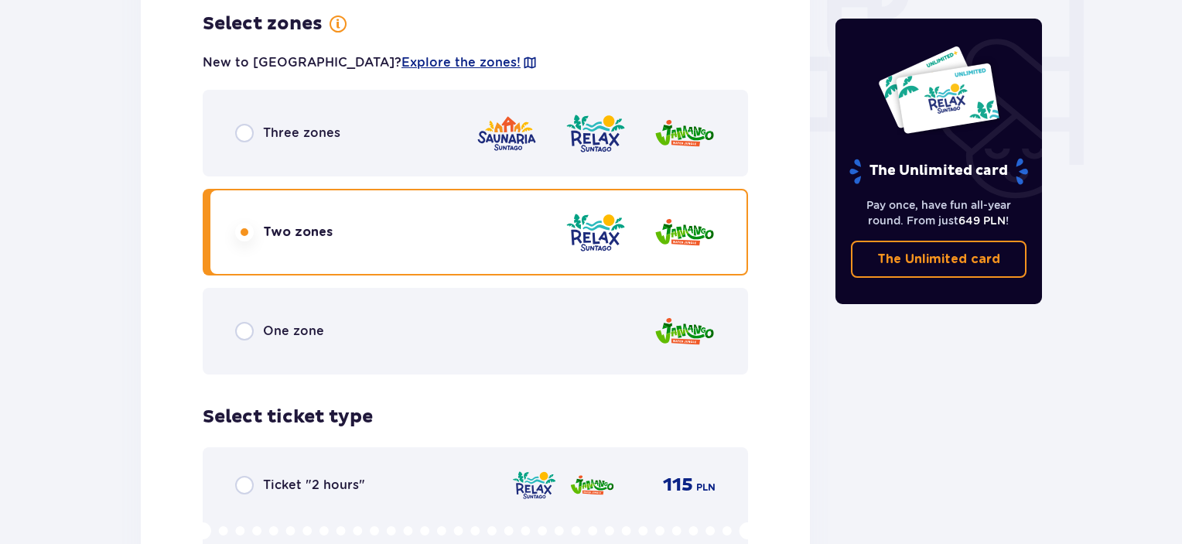  I want to click on h3: Select ticket type, so click(288, 417).